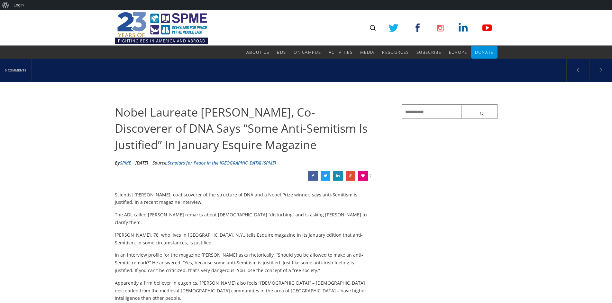  Describe the element at coordinates (371, 176) in the screenshot. I see `span: 2` at that location.